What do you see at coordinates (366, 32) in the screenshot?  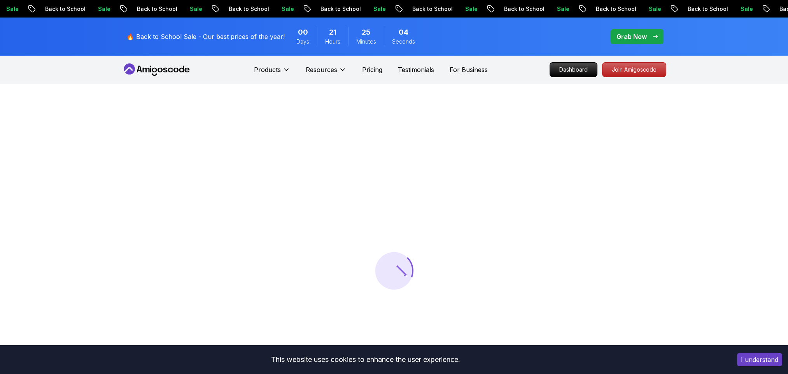 I see `span: 25 Minutes` at bounding box center [366, 32].